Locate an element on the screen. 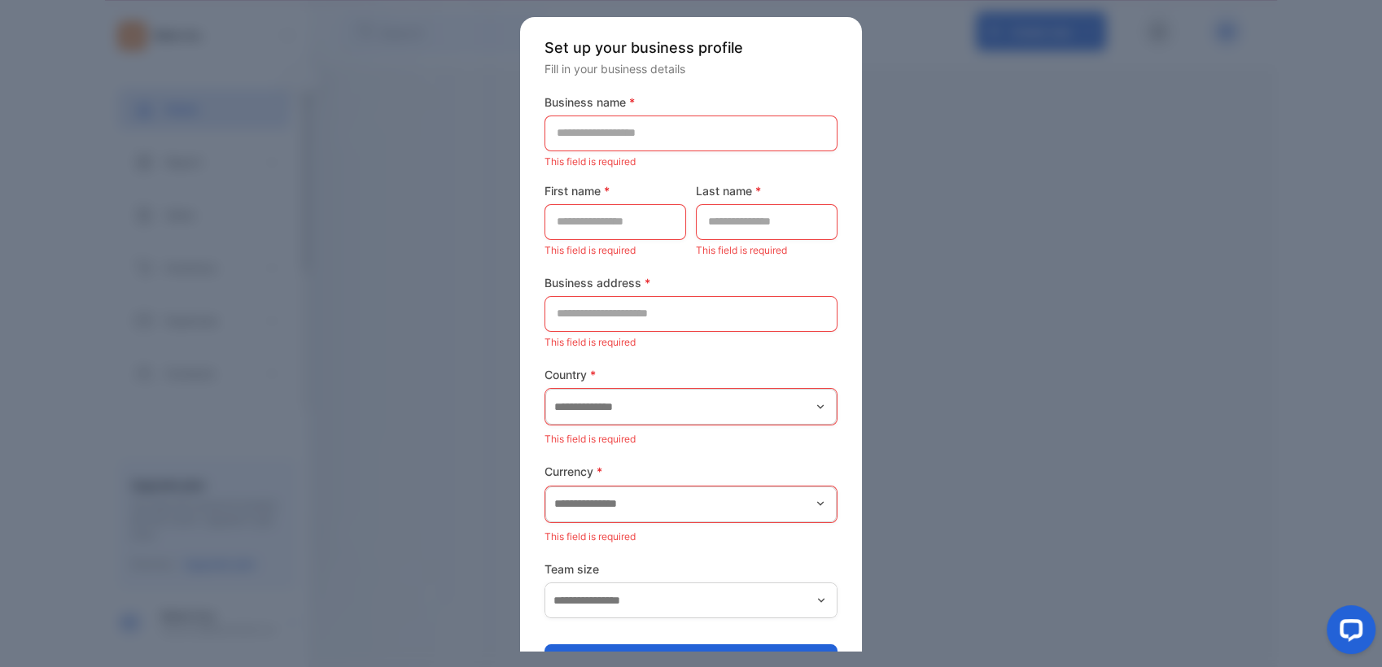  label: Last name is located at coordinates (767, 190).